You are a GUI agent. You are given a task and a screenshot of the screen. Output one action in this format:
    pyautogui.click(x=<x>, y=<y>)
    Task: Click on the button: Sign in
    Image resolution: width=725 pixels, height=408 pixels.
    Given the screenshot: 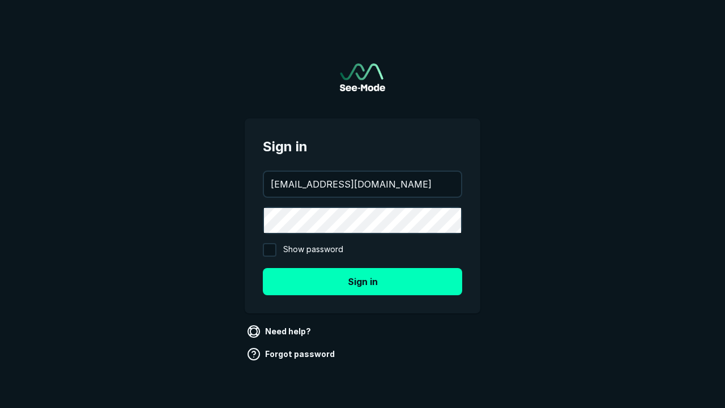 What is the action you would take?
    pyautogui.click(x=362, y=281)
    